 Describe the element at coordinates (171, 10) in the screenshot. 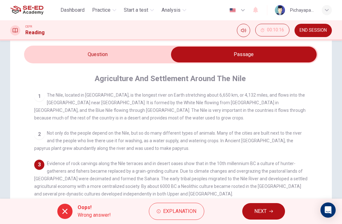

I see `span: Analysis` at that location.